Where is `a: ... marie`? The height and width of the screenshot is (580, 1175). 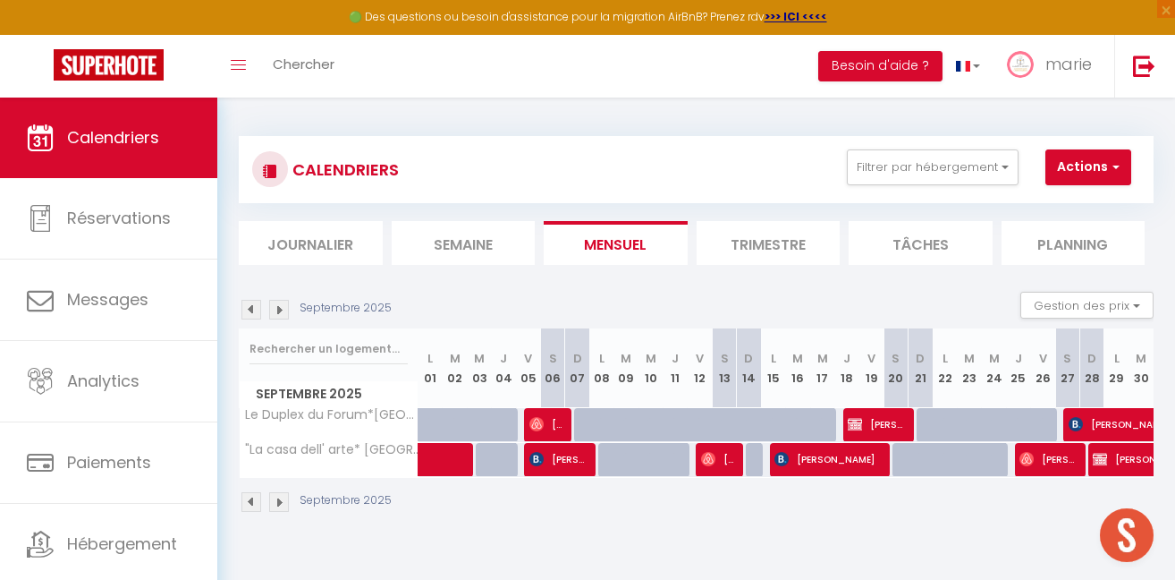 a: ... marie is located at coordinates (1054, 66).